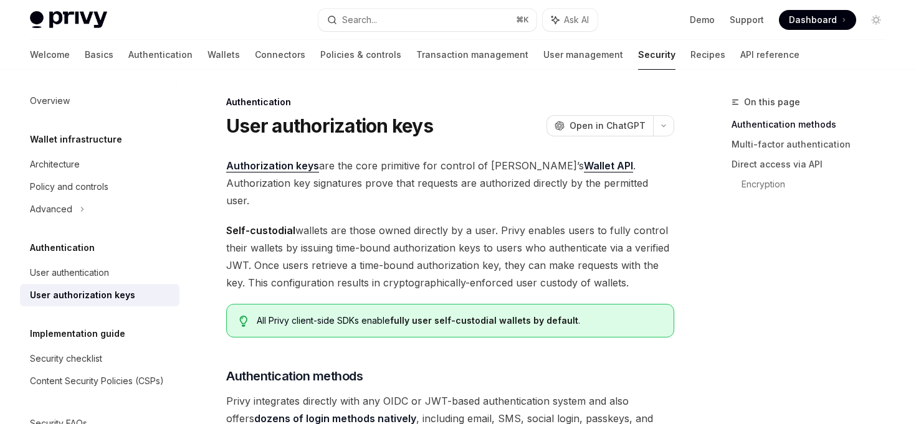  What do you see at coordinates (99, 55) in the screenshot?
I see `a: Basics` at bounding box center [99, 55].